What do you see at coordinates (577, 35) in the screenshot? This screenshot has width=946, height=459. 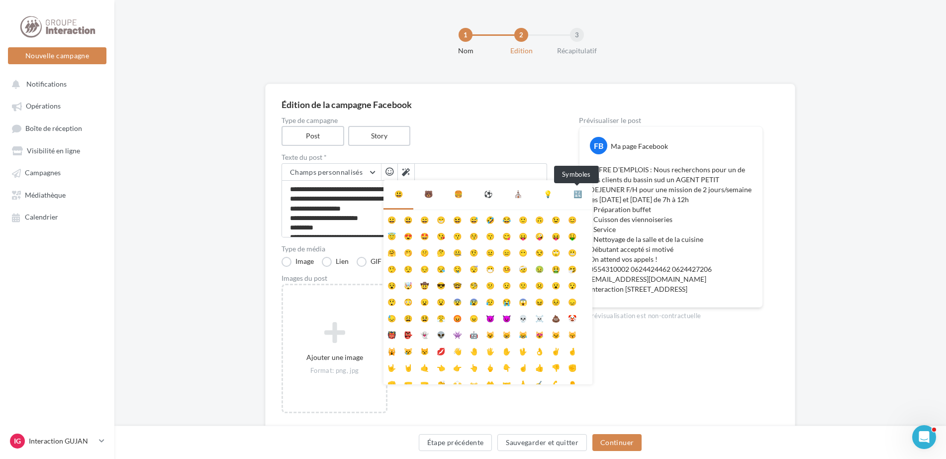 I see `div: 3` at bounding box center [577, 35].